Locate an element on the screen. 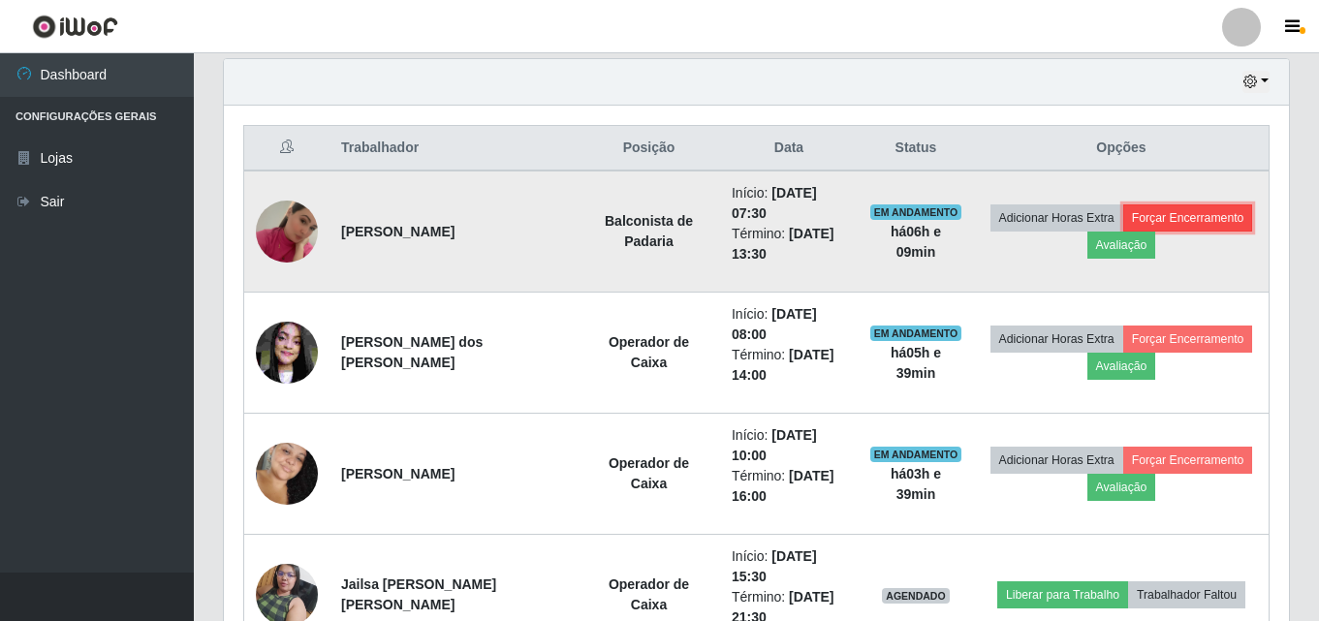  button: Trabalhador Faltou is located at coordinates (1186, 595).